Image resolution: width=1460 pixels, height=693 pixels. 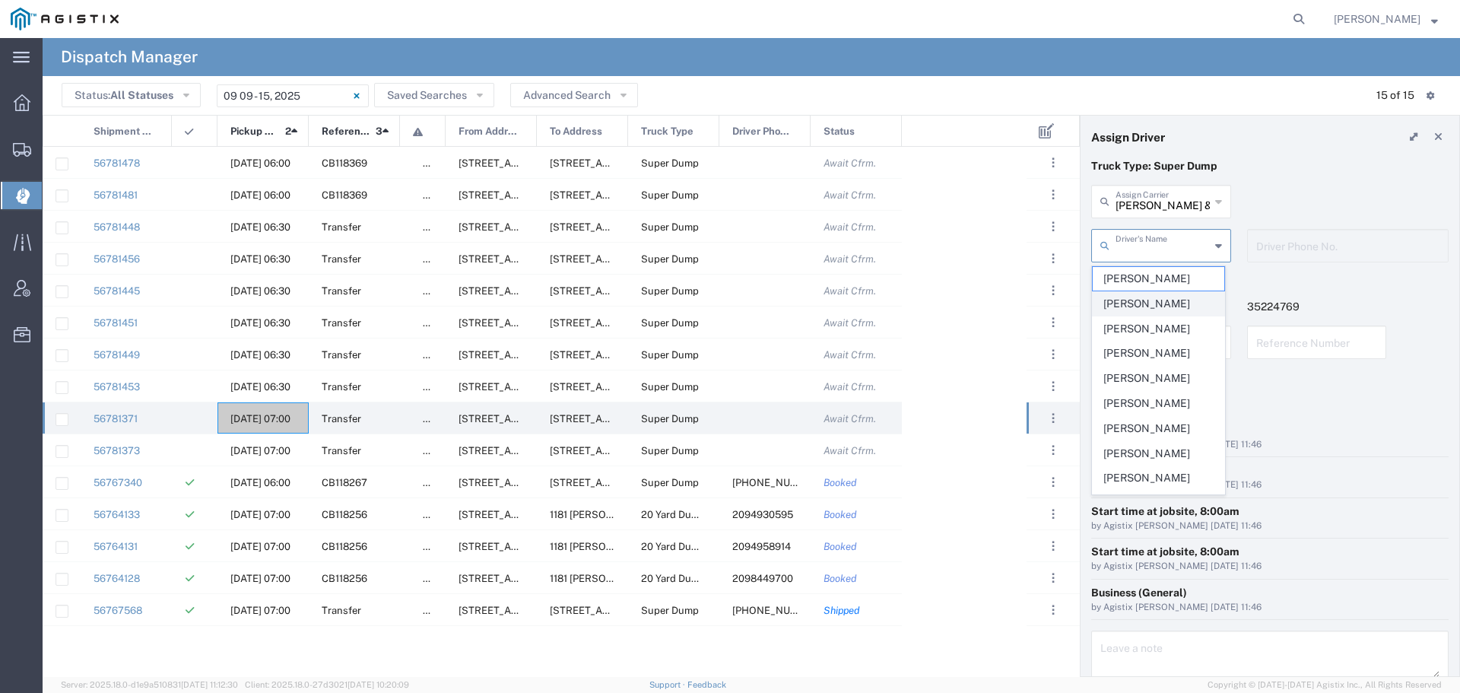 I want to click on a: 56781451, so click(x=116, y=323).